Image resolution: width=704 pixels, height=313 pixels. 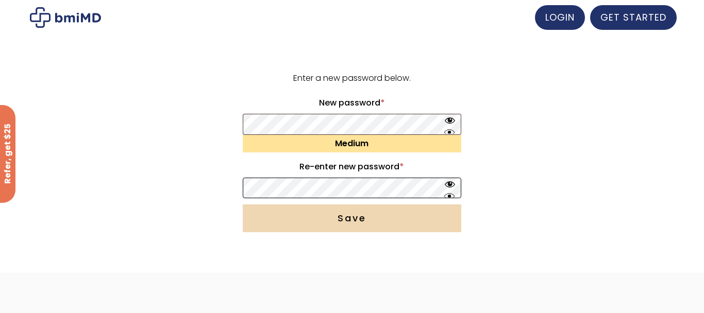 I want to click on div: My account, so click(x=65, y=18).